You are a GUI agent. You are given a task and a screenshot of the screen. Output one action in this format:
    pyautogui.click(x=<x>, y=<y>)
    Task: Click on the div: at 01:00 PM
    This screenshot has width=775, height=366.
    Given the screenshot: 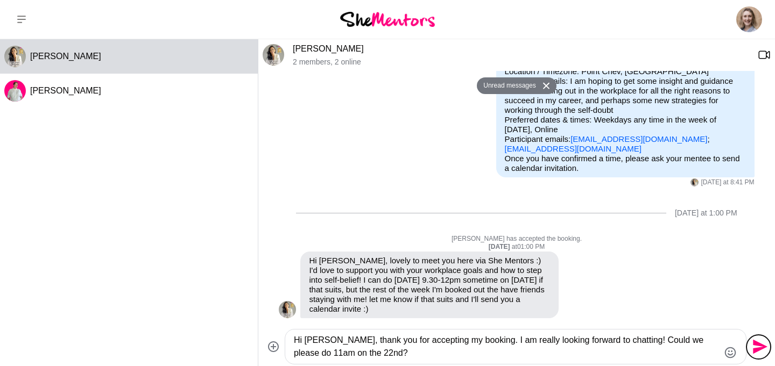 What is the action you would take?
    pyautogui.click(x=516, y=247)
    